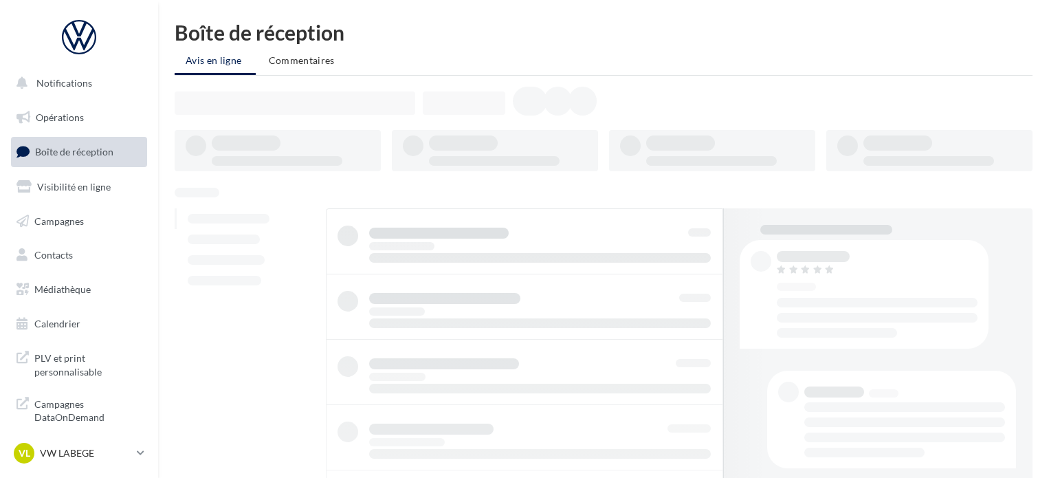 Image resolution: width=1049 pixels, height=478 pixels. What do you see at coordinates (76, 83) in the screenshot?
I see `button: Notifications` at bounding box center [76, 83].